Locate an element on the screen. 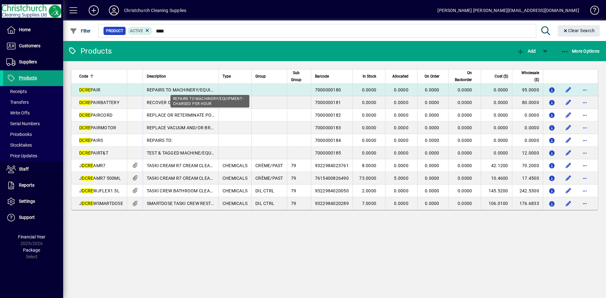 The height and width of the screenshot is (298, 606). span: 9322984023761 is located at coordinates (332, 166).